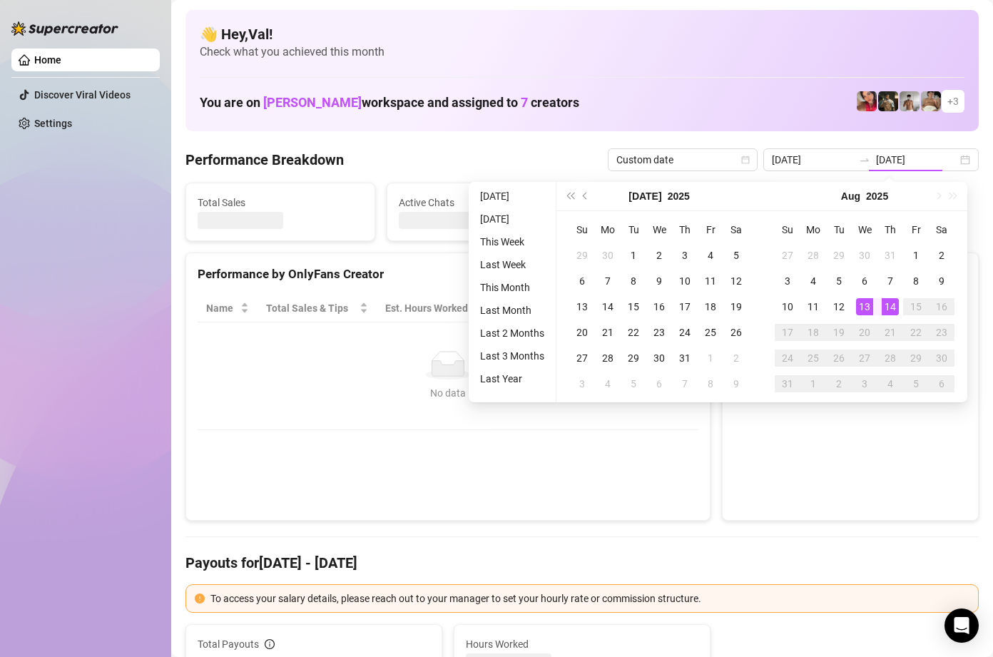 The image size is (993, 657). Describe the element at coordinates (962, 626) in the screenshot. I see `div: Open Intercom Messenger` at that location.